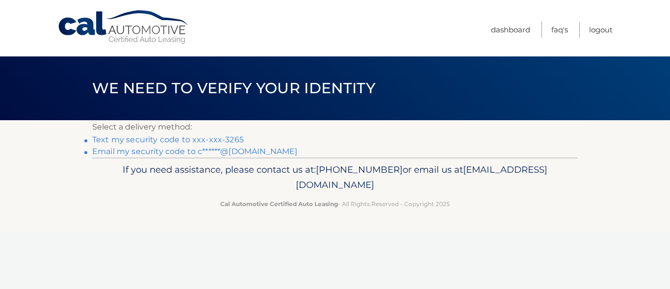 This screenshot has height=289, width=670. What do you see at coordinates (279, 203) in the screenshot?
I see `strong: Cal Automotive Certified Auto Leasing` at bounding box center [279, 203].